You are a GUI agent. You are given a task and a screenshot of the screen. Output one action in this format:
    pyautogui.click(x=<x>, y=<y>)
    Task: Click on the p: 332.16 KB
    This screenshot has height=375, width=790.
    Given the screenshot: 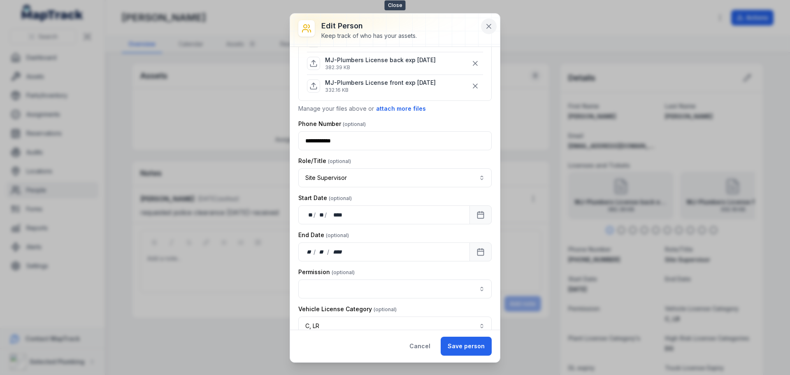 What is the action you would take?
    pyautogui.click(x=380, y=90)
    